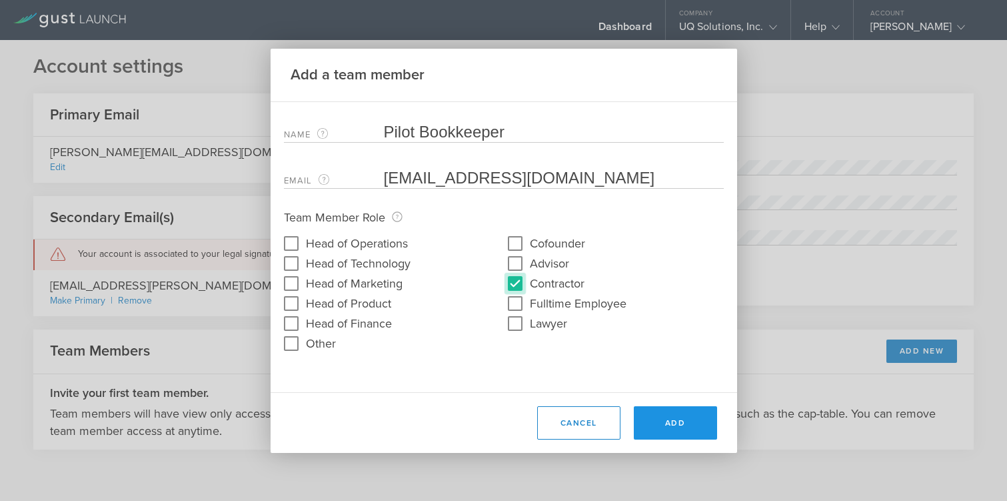  What do you see at coordinates (675, 423) in the screenshot?
I see `button: Add` at bounding box center [675, 423].